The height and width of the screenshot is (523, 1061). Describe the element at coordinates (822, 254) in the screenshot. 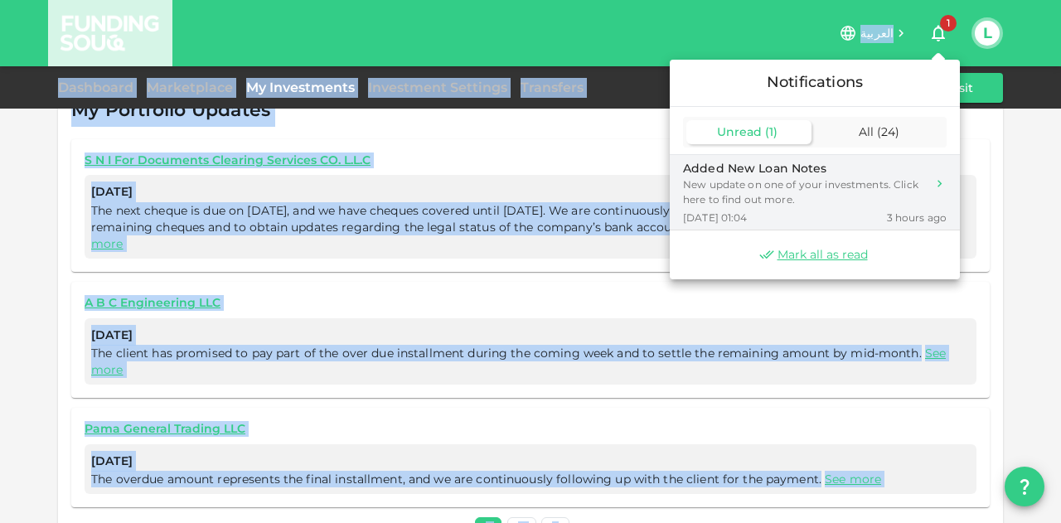

I see `span: Mark all as read` at that location.